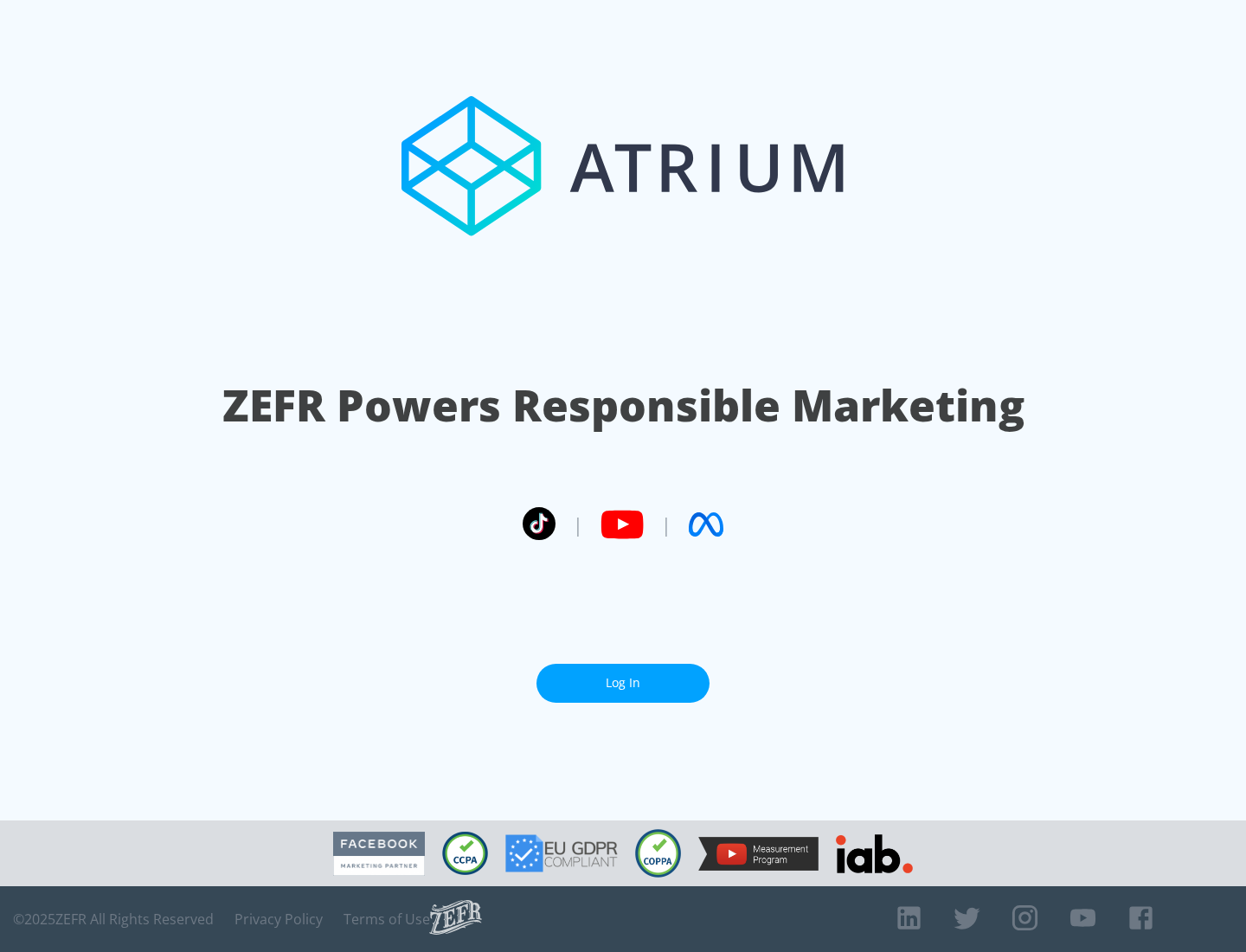 The image size is (1246, 952). What do you see at coordinates (758, 854) in the screenshot?
I see `img: YouTube Measurement Program` at bounding box center [758, 854].